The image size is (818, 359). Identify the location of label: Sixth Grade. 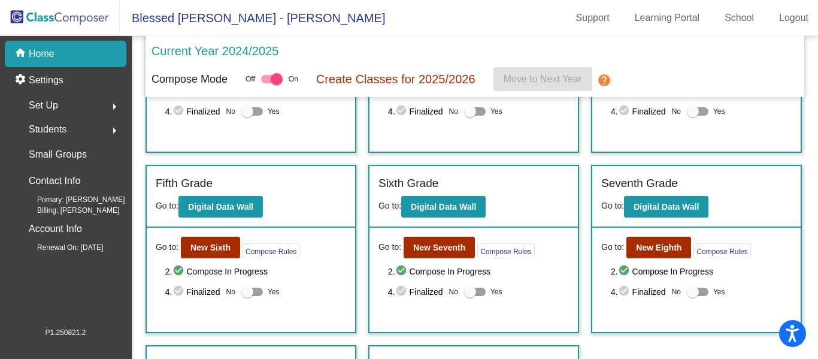
(408, 183).